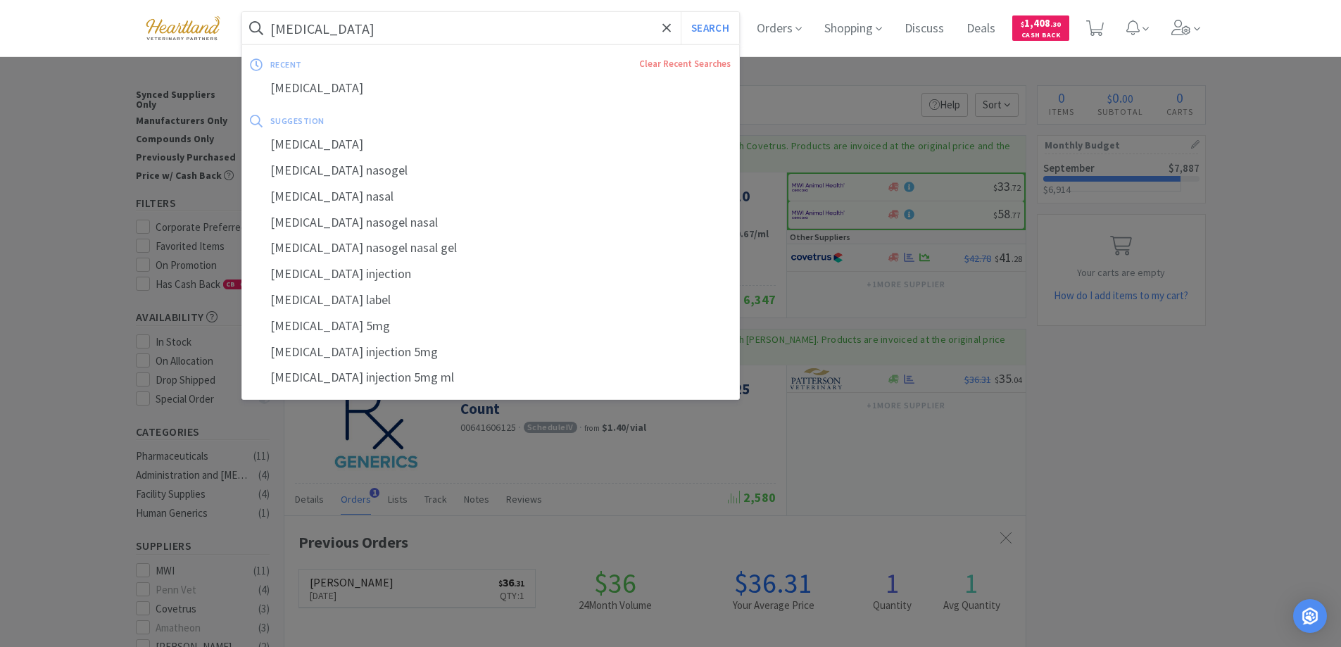 This screenshot has width=1341, height=647. Describe the element at coordinates (1040, 23) in the screenshot. I see `span: 1,408` at that location.